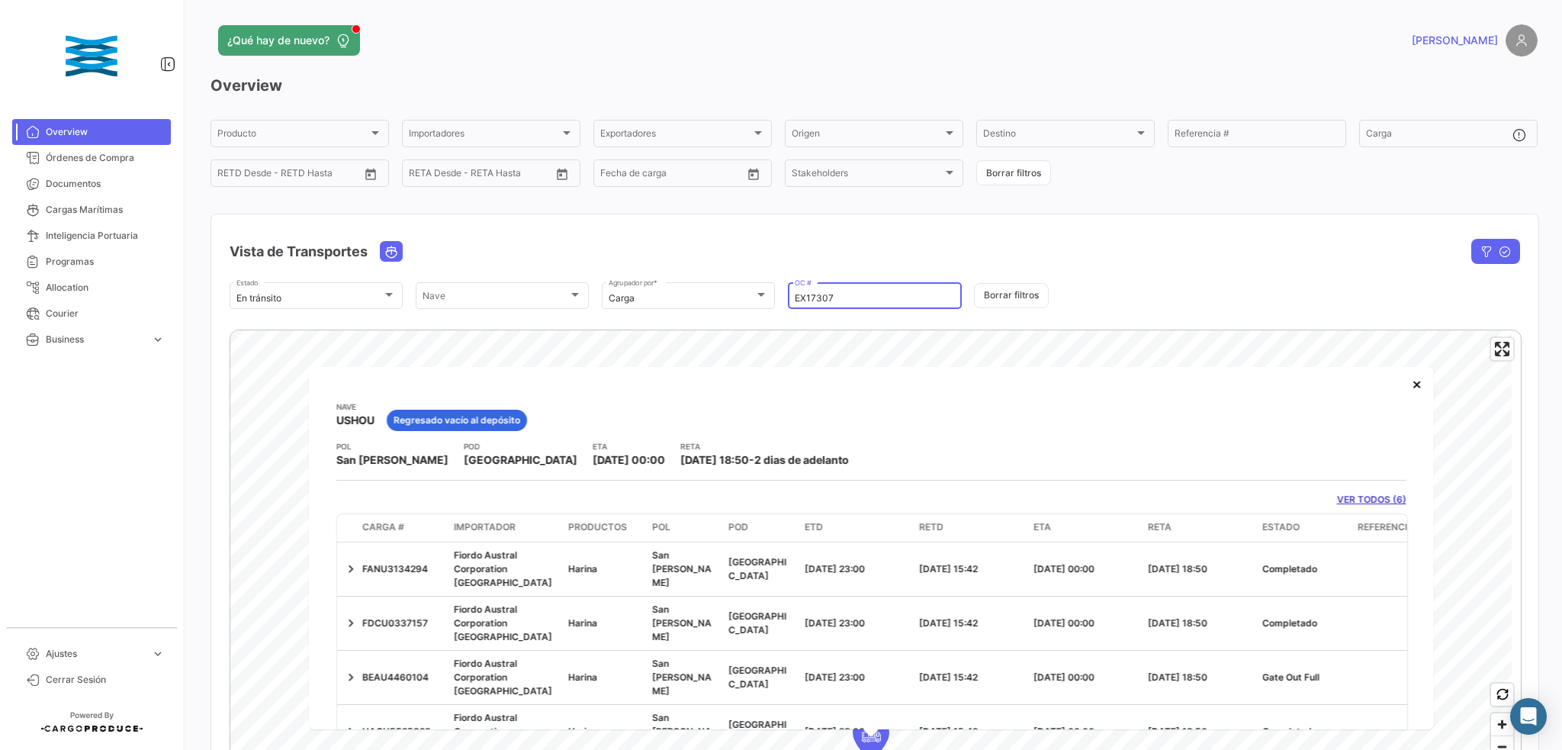  What do you see at coordinates (391, 251) in the screenshot?
I see `button: Ocean` at bounding box center [391, 251].